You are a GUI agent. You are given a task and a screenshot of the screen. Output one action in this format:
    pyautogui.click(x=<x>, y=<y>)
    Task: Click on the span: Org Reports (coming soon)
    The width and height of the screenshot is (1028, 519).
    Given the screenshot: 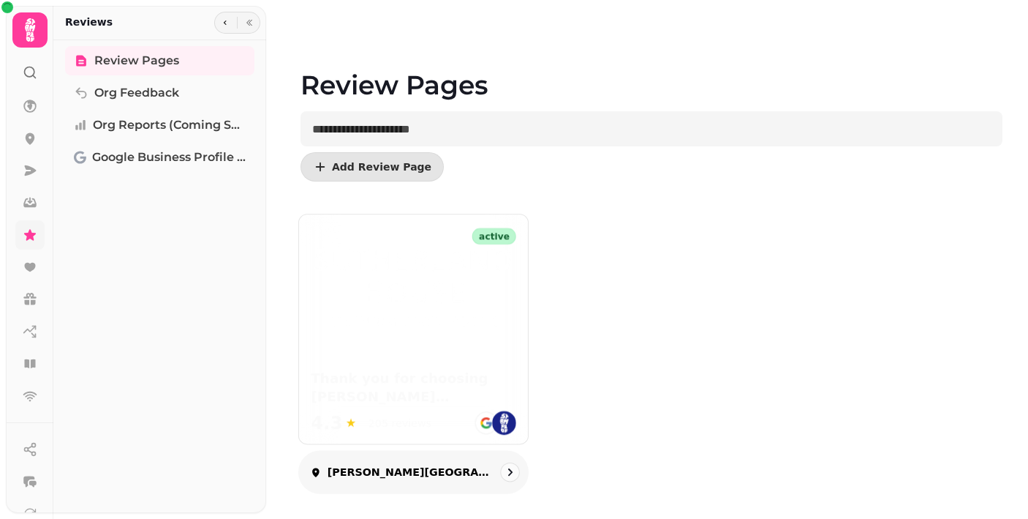 What is the action you would take?
    pyautogui.click(x=169, y=125)
    